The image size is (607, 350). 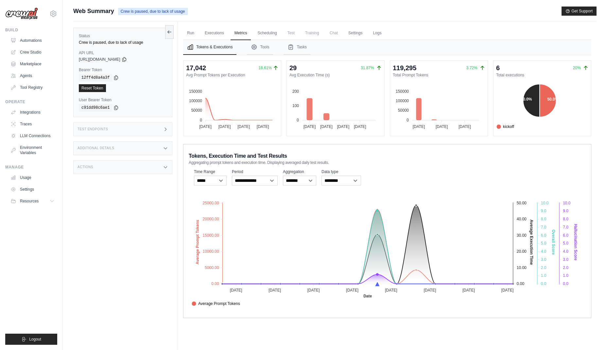 What do you see at coordinates (210, 47) in the screenshot?
I see `button: Tokens & Executions` at bounding box center [210, 47].